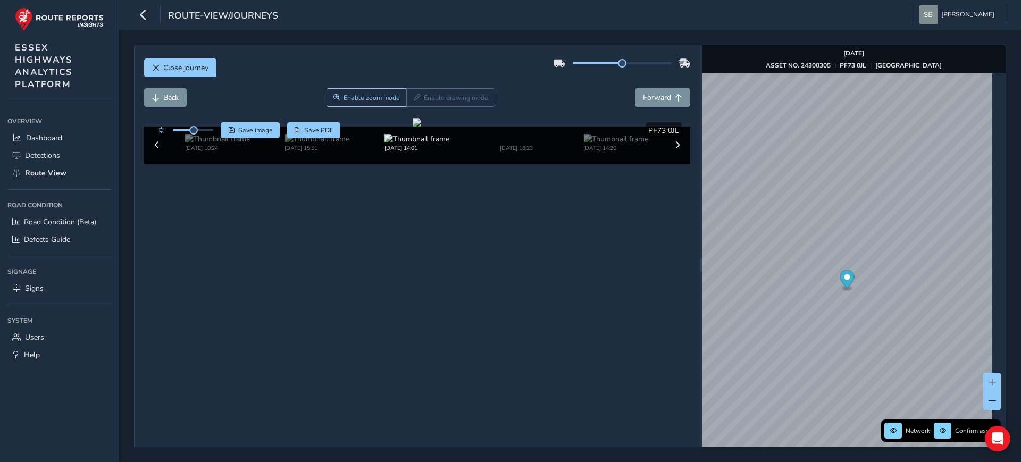  What do you see at coordinates (918, 431) in the screenshot?
I see `span: Network` at bounding box center [918, 431].